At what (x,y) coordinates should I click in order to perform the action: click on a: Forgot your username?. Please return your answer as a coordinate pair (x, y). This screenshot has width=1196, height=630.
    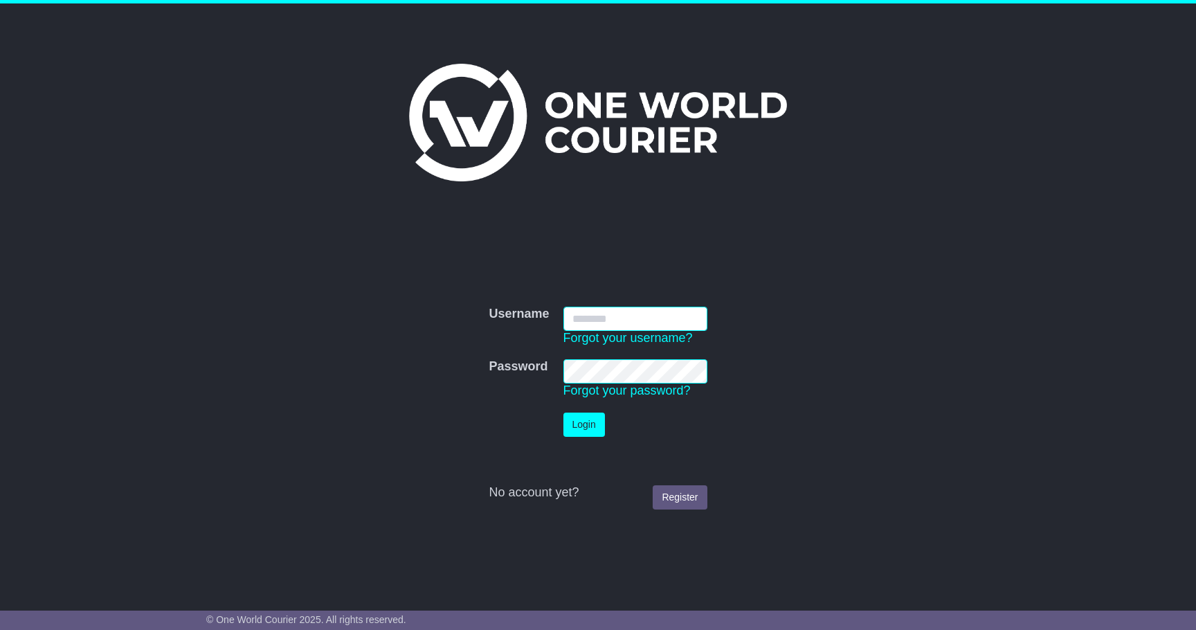
    Looking at the image, I should click on (628, 338).